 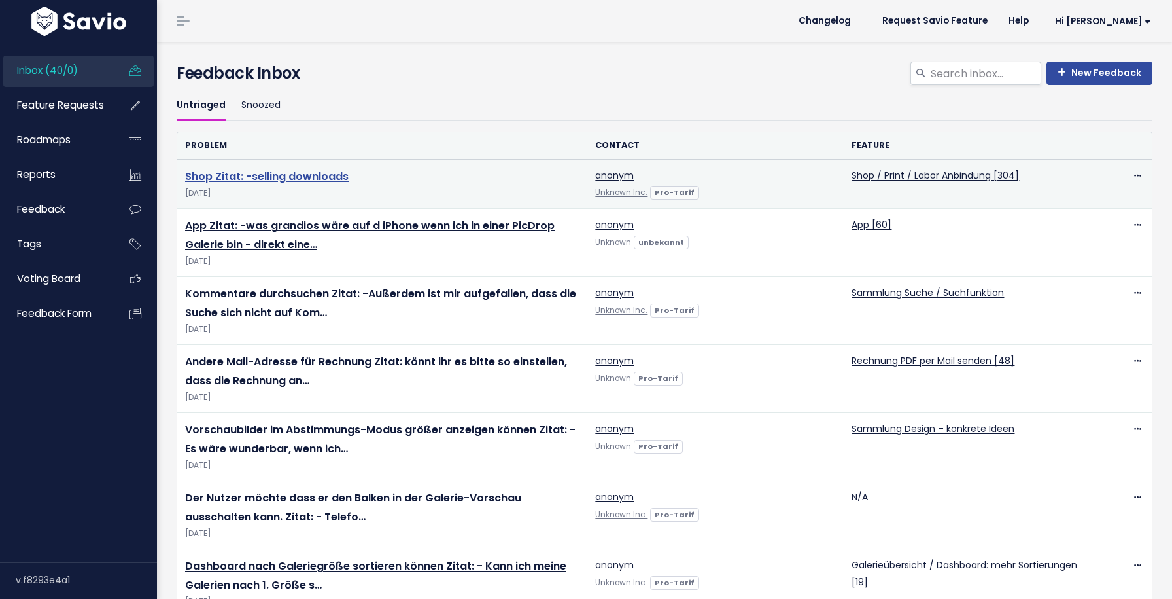 What do you see at coordinates (928, 292) in the screenshot?
I see `a: Sammlung Suche / Suchfunktion` at bounding box center [928, 292].